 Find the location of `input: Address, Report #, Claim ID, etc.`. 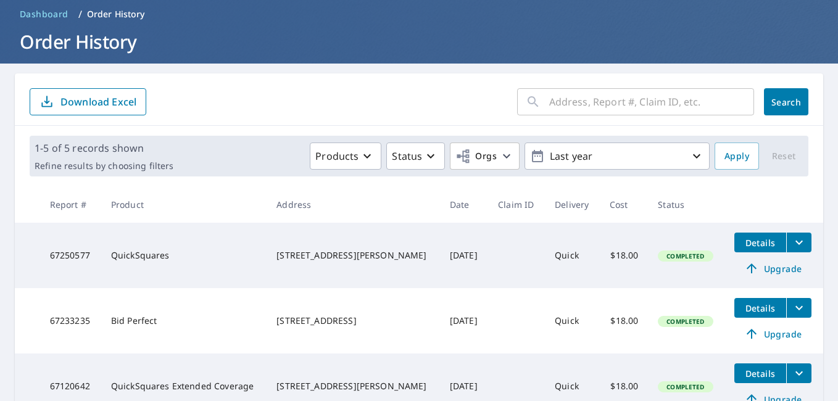

input: Address, Report #, Claim ID, etc. is located at coordinates (651, 102).